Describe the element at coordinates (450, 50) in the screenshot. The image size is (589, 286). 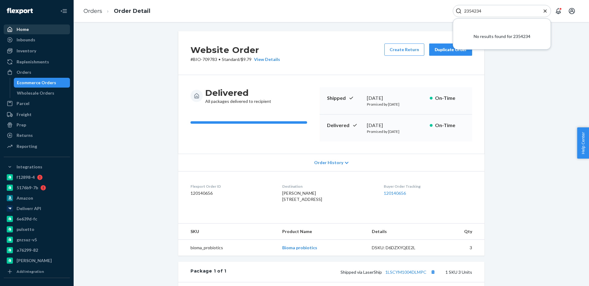
I see `div: Duplicate Order` at that location.